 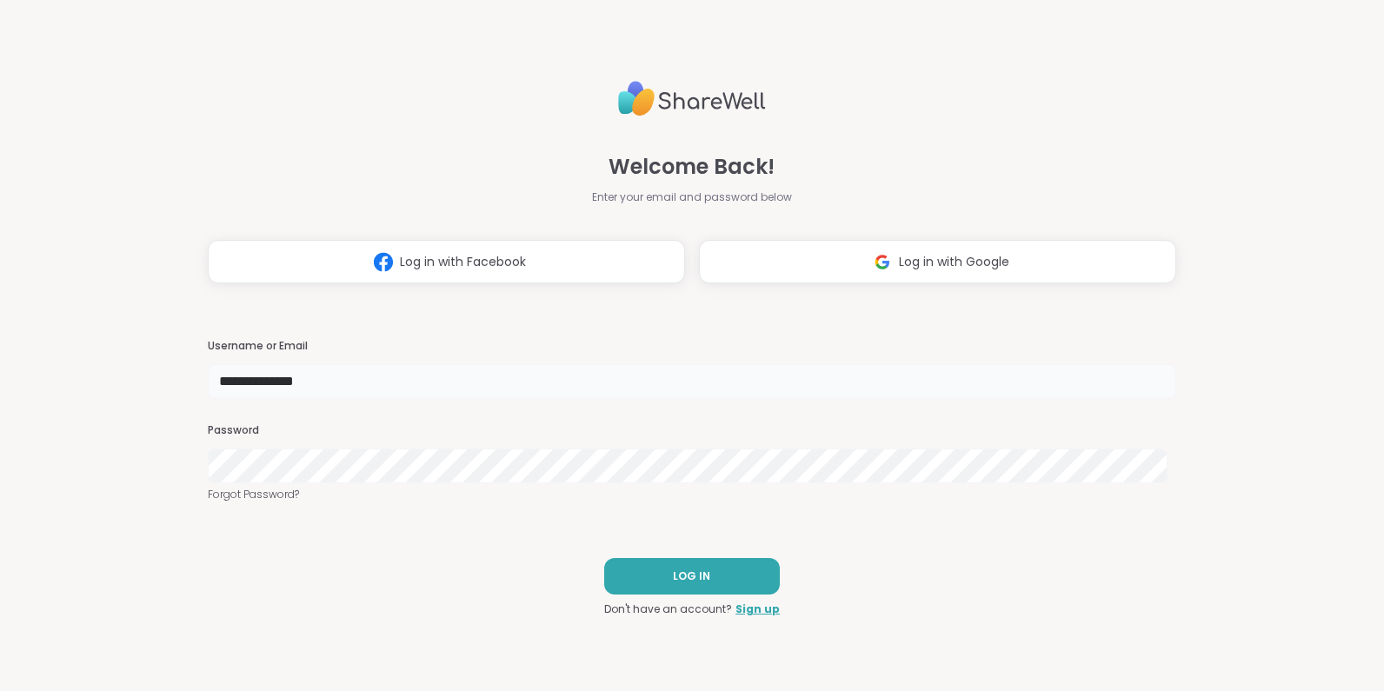 What do you see at coordinates (757, 609) in the screenshot?
I see `a: Sign up` at bounding box center [757, 609].